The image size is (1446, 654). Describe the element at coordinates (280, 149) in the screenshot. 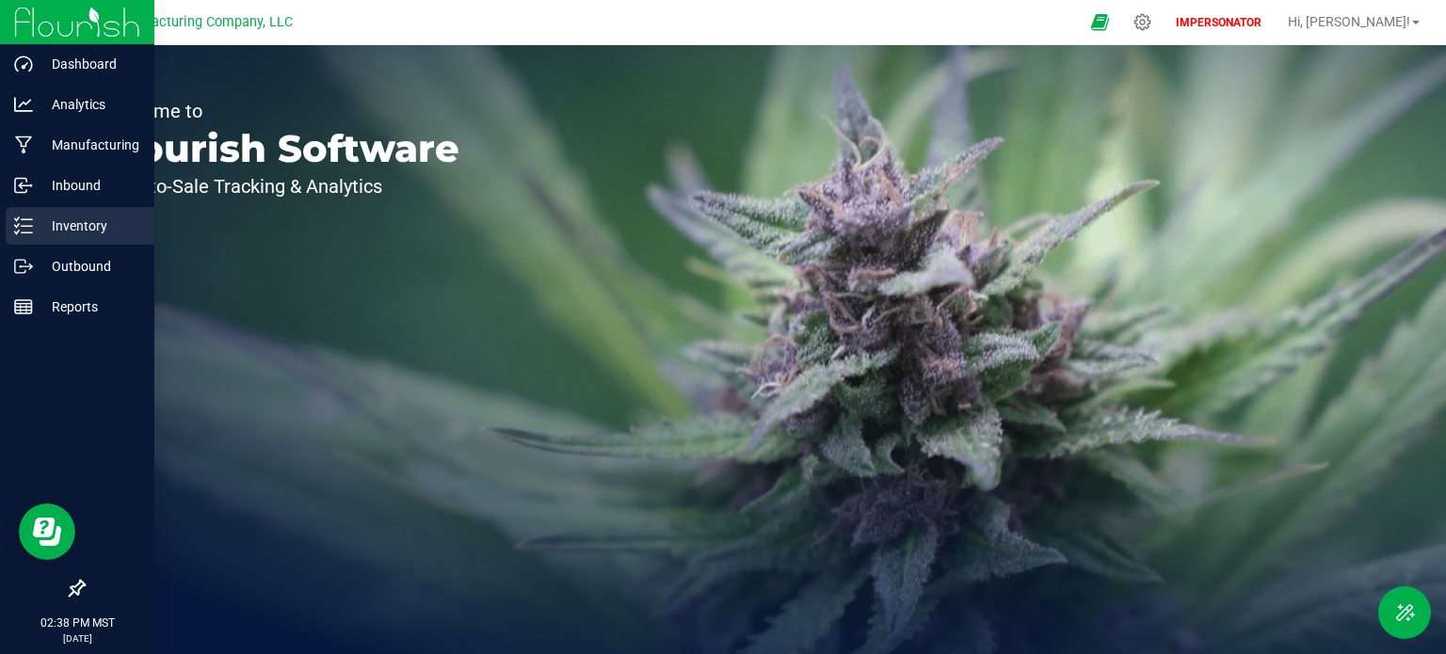

I see `p: Flourish Software` at that location.